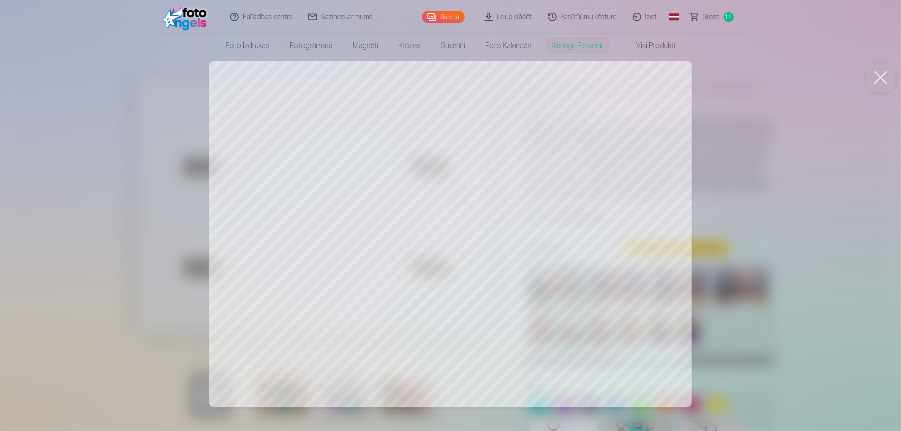 This screenshot has width=901, height=431. What do you see at coordinates (712, 17) in the screenshot?
I see `span: Grozs` at bounding box center [712, 17].